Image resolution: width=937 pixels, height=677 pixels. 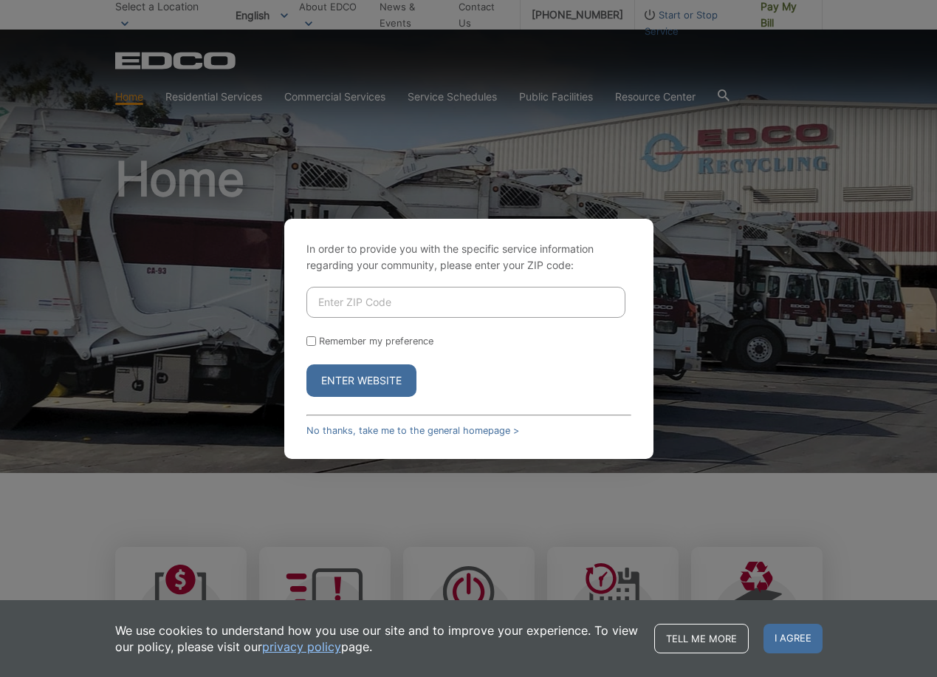 What do you see at coordinates (469, 257) in the screenshot?
I see `p: In order to provide you with the specific service information regarding your community, please en...` at bounding box center [469, 257].